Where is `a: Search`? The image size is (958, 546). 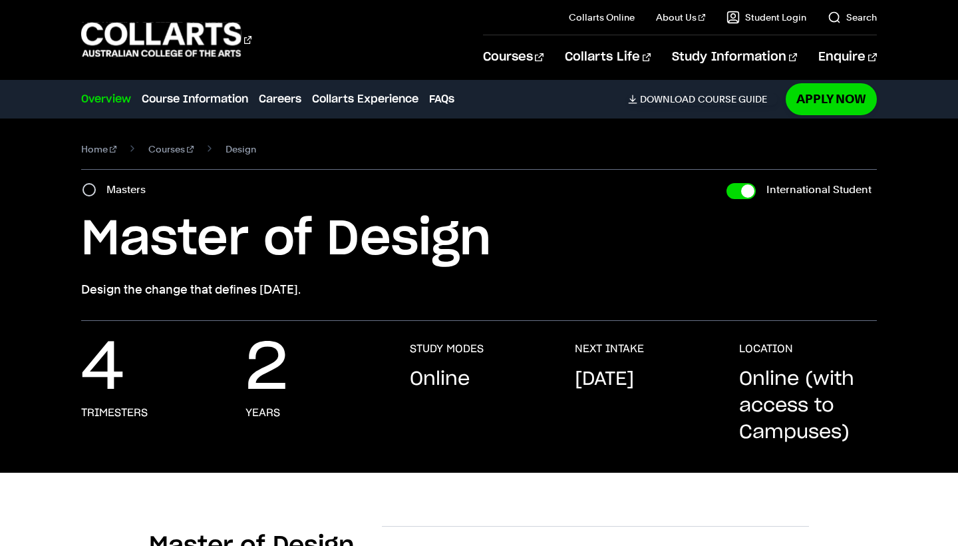 a: Search is located at coordinates (852, 17).